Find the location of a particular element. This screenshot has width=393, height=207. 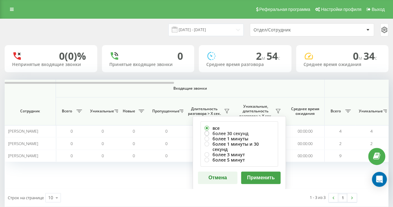

div: 0 is located at coordinates (180, 56).